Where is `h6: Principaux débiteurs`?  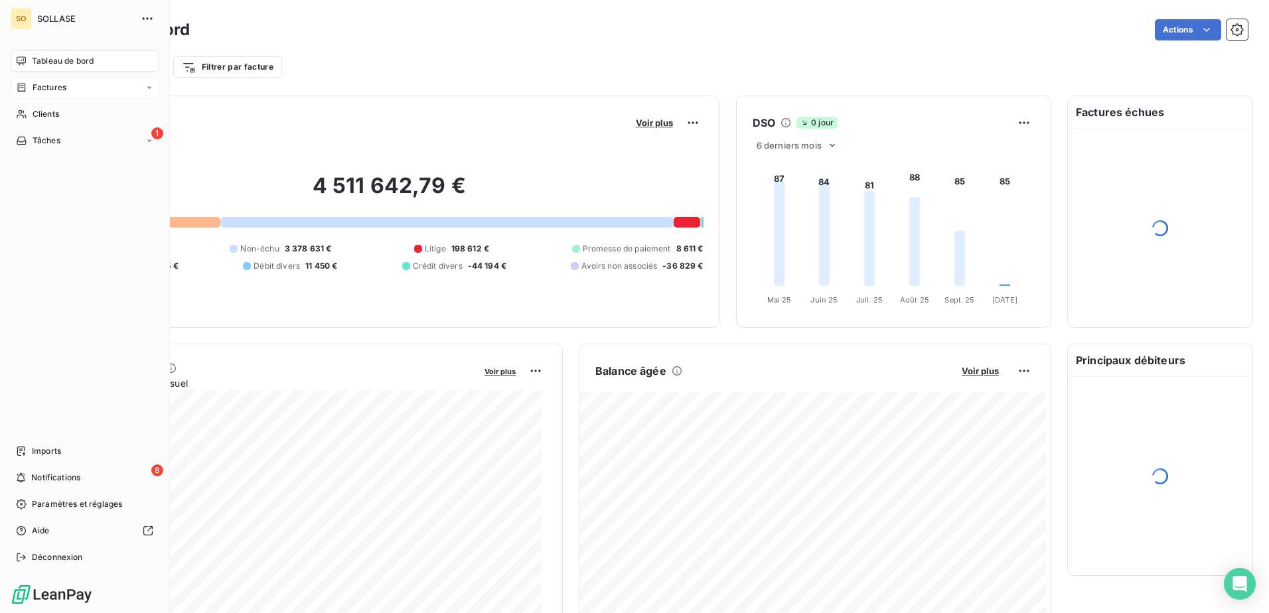 h6: Principaux débiteurs is located at coordinates (1160, 360).